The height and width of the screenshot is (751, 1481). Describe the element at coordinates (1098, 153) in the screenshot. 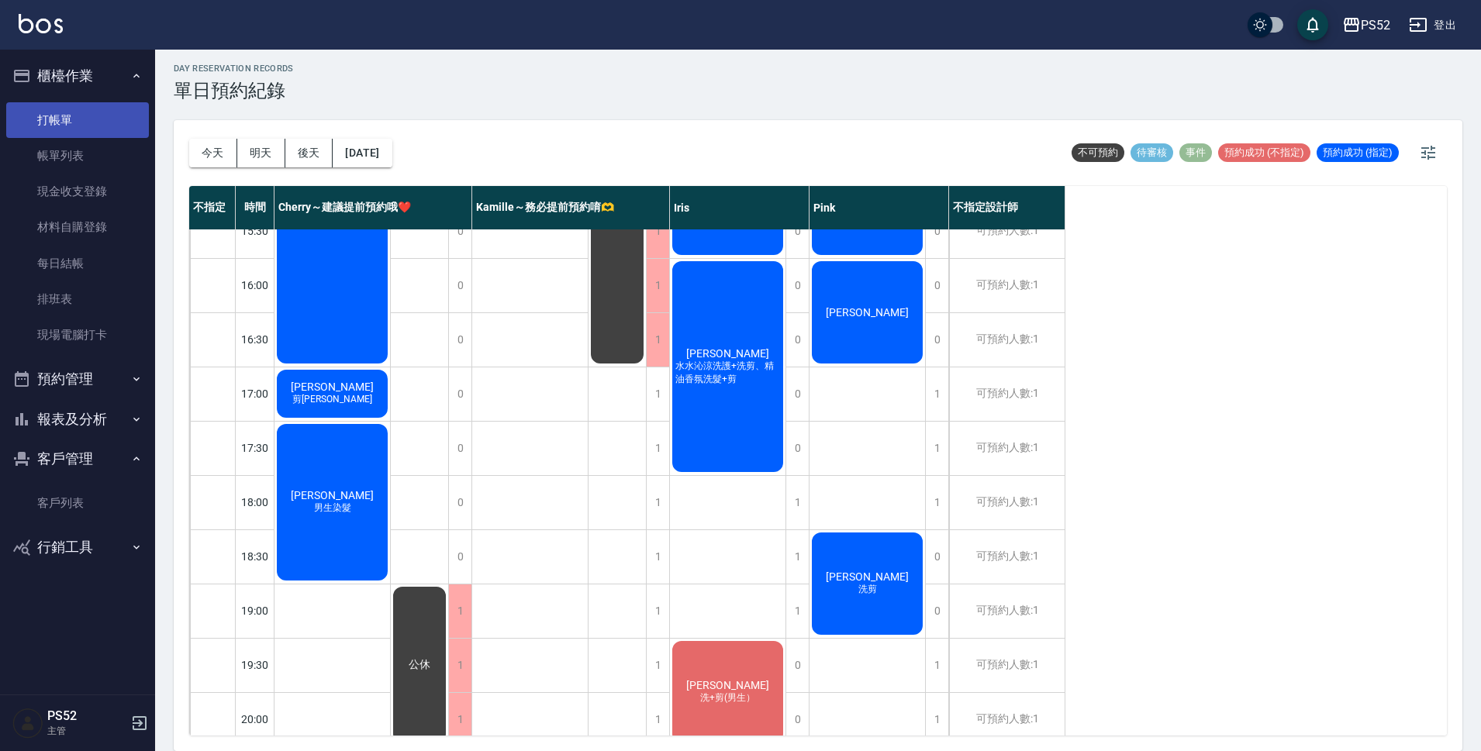

I see `span: 不可預約` at that location.